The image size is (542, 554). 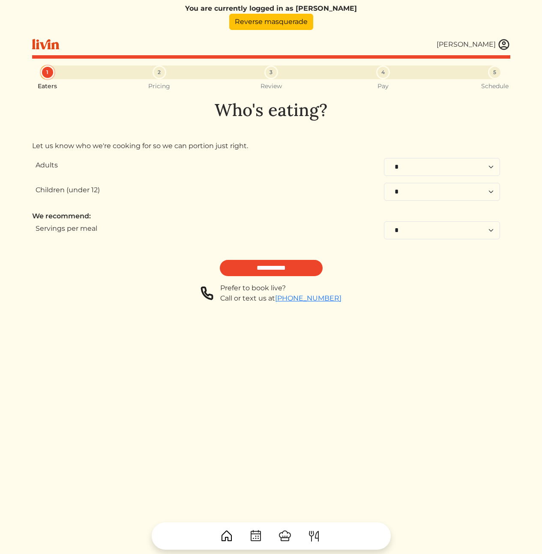 What do you see at coordinates (504, 45) in the screenshot?
I see `img: user_account-e6e16d2ec92f44fc35f99ef0dc9cddf60790bfa021a6ecb1c896eb5d2907b31c.svg` at bounding box center [504, 45].